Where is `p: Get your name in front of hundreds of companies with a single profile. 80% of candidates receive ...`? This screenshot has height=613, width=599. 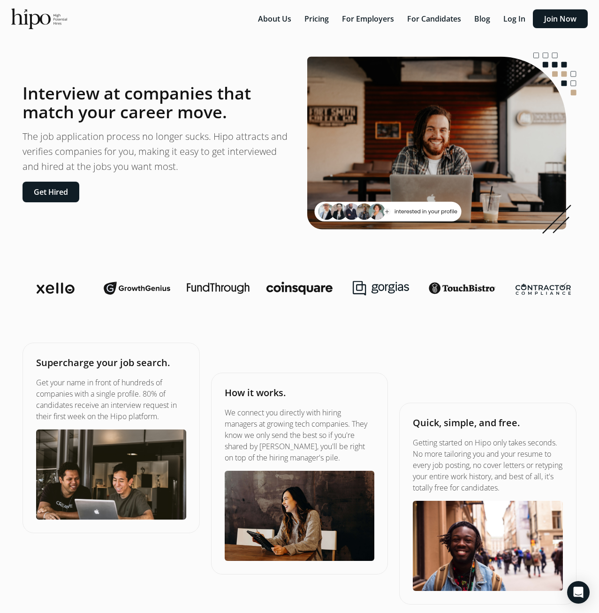 p: Get your name in front of hundreds of companies with a single profile. 80% of candidates receive ... is located at coordinates (111, 399).